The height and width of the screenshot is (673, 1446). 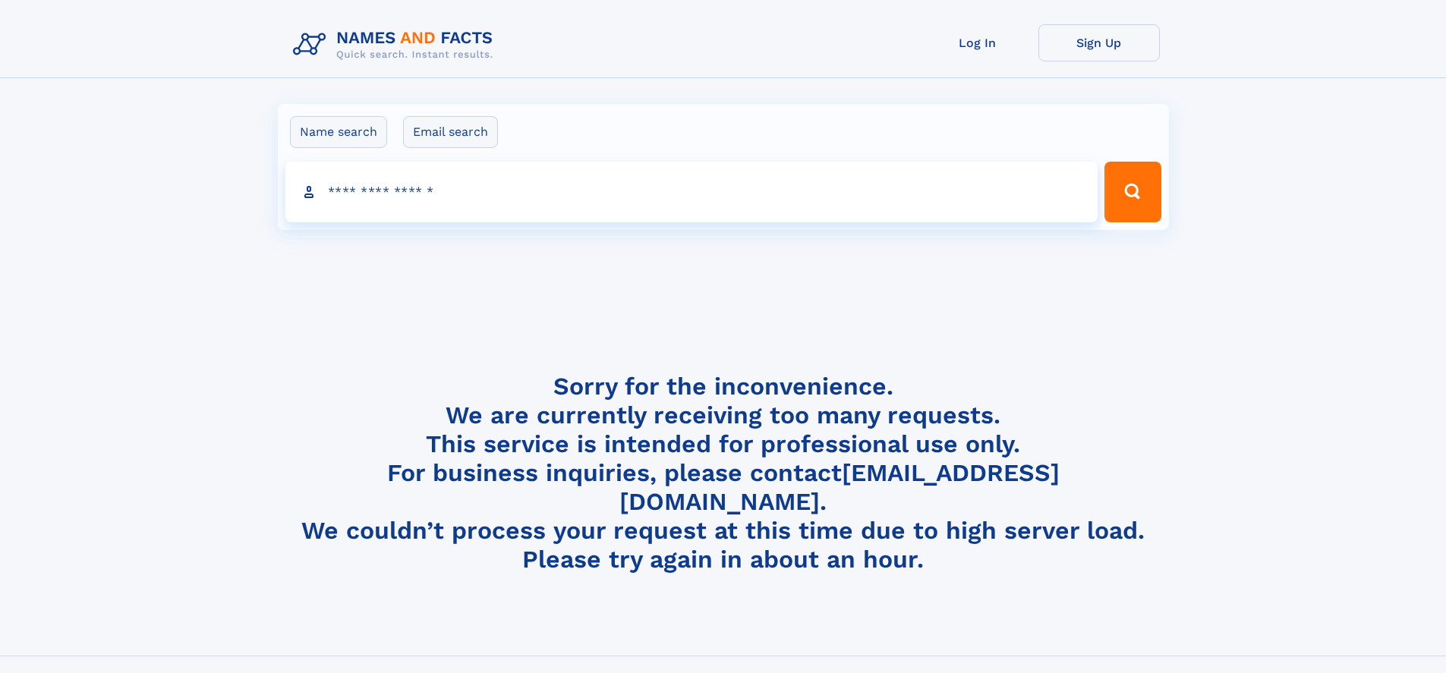 I want to click on a: Log In, so click(x=978, y=43).